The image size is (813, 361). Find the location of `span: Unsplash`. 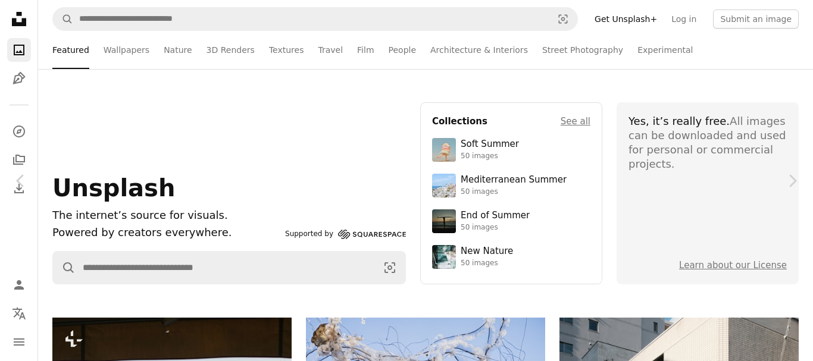

span: Unsplash is located at coordinates (114, 188).